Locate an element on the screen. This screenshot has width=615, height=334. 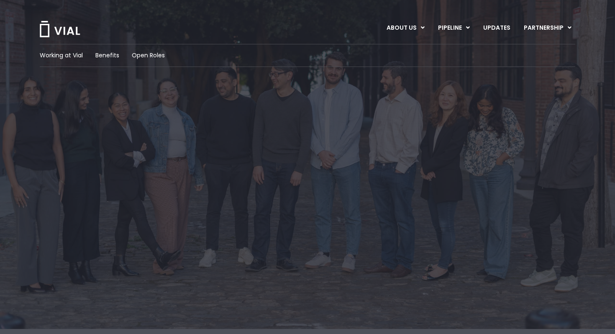
span: Benefits is located at coordinates (107, 55).